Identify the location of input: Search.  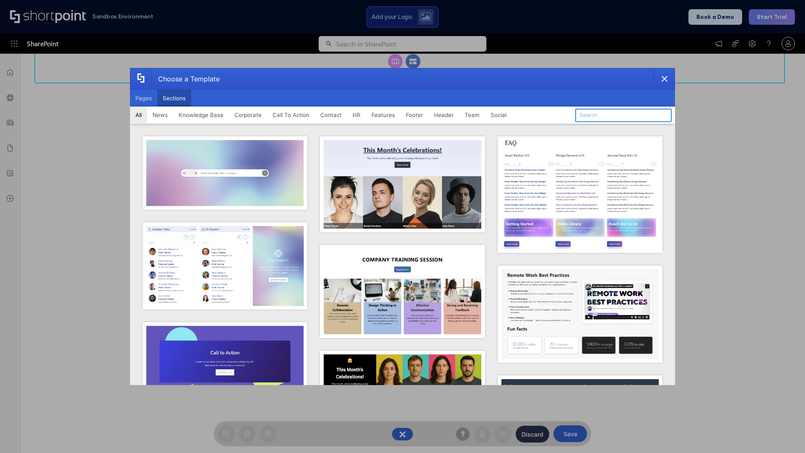
(623, 115).